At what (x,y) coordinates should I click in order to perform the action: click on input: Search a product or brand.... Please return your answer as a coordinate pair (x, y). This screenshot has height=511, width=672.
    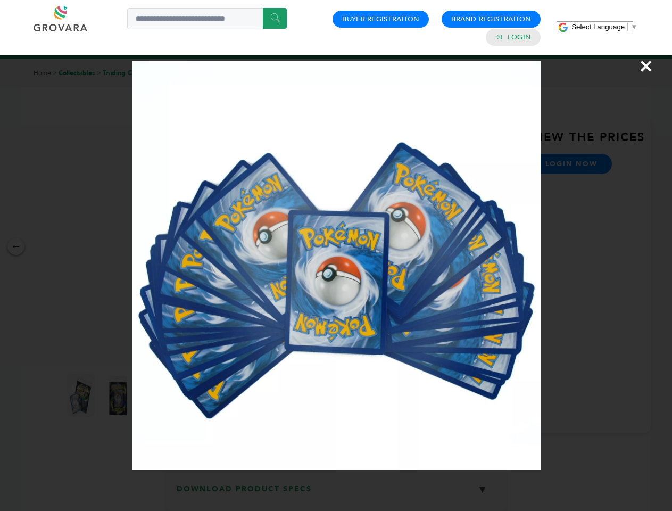
    Looking at the image, I should click on (207, 19).